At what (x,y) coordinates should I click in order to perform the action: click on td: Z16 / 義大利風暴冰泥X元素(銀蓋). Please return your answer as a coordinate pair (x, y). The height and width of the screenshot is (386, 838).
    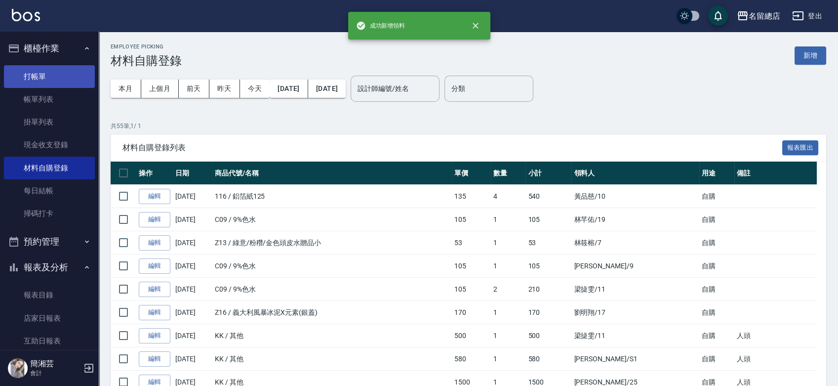
    Looking at the image, I should click on (332, 312).